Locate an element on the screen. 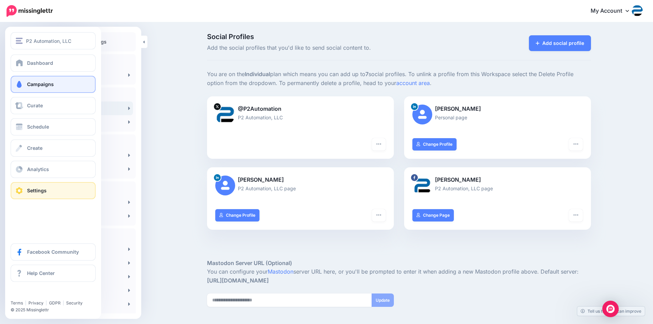 The image size is (653, 324). span: Campaigns is located at coordinates (40, 84).